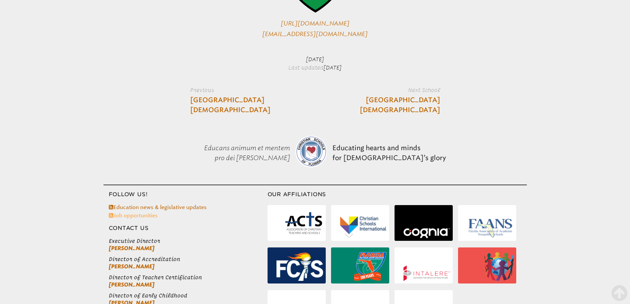 This screenshot has width=630, height=304. What do you see at coordinates (158, 207) in the screenshot?
I see `a: Education news & legislative updates` at bounding box center [158, 207].